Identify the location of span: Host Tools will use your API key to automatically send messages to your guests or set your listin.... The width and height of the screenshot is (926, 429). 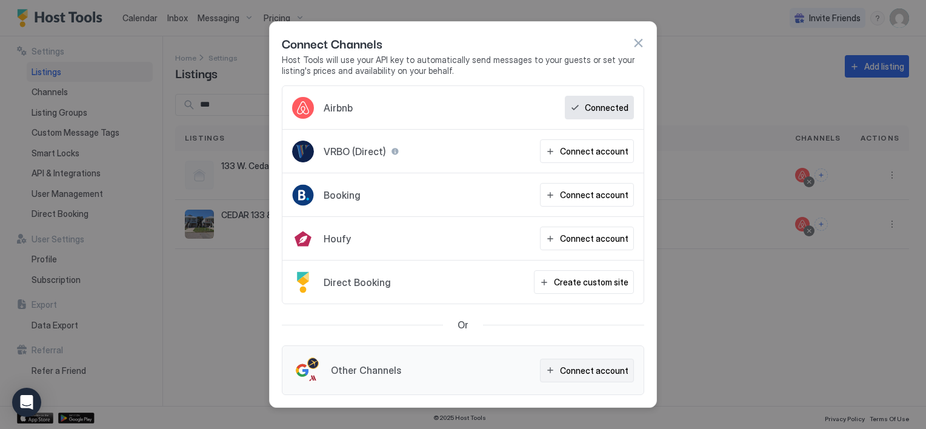
(463, 65).